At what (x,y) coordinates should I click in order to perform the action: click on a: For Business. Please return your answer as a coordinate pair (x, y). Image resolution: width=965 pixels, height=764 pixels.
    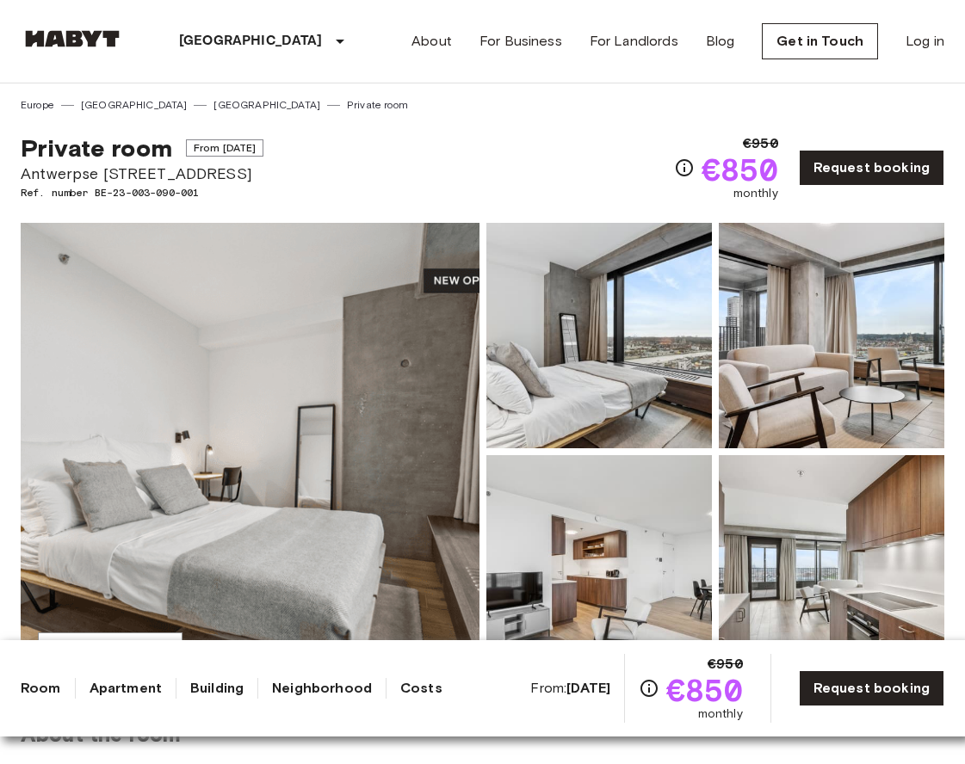
    Looking at the image, I should click on (521, 41).